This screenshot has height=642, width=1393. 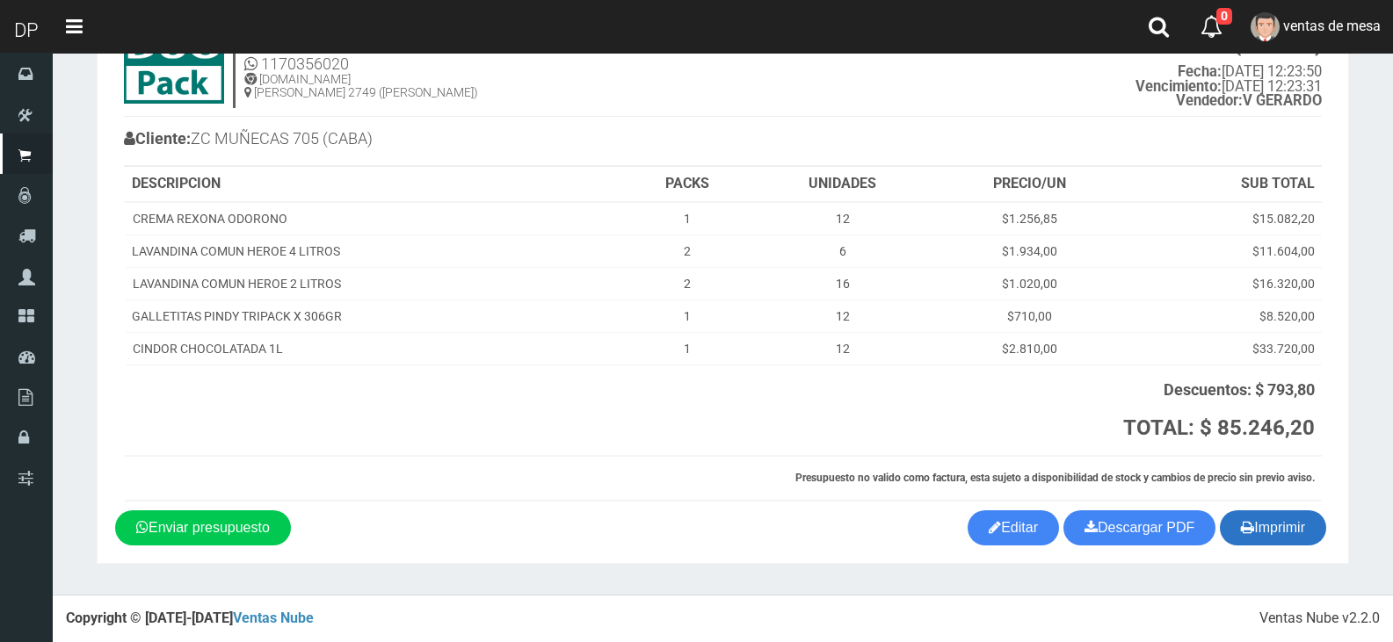 What do you see at coordinates (203, 528) in the screenshot?
I see `a: Enviar presupuesto` at bounding box center [203, 528].